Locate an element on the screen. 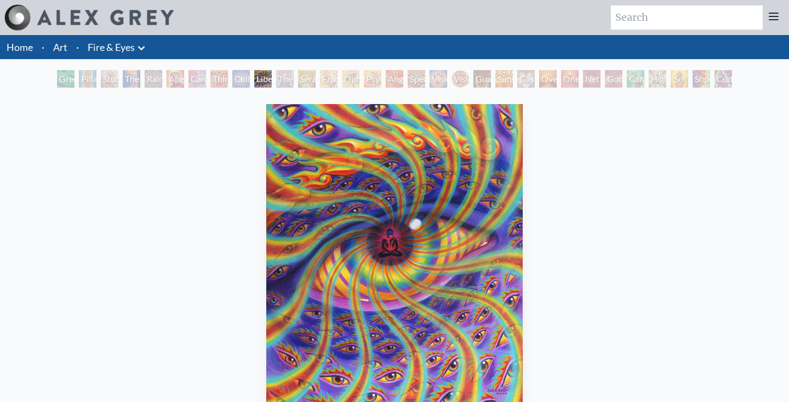  div: Godself is located at coordinates (614, 79).